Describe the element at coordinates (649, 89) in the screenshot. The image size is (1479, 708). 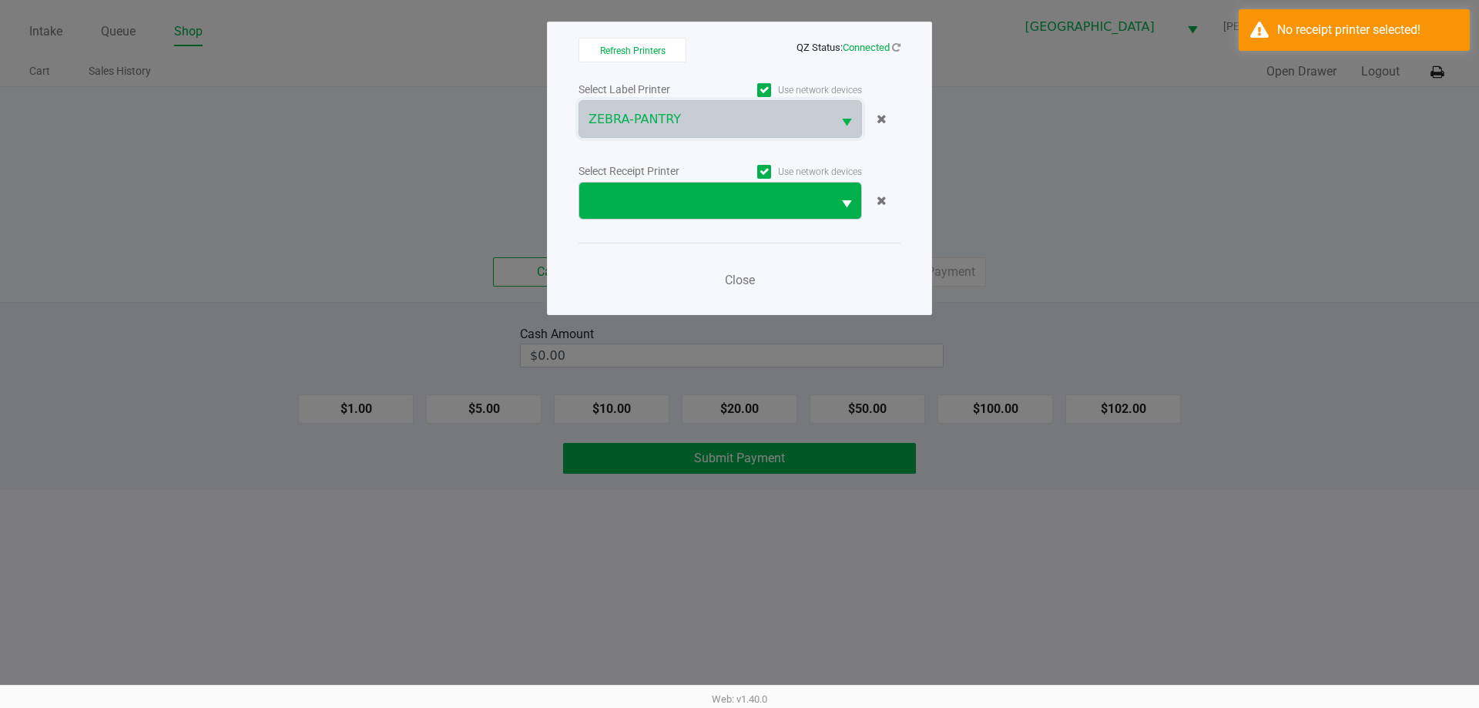
I see `div: Select Label Printer` at that location.